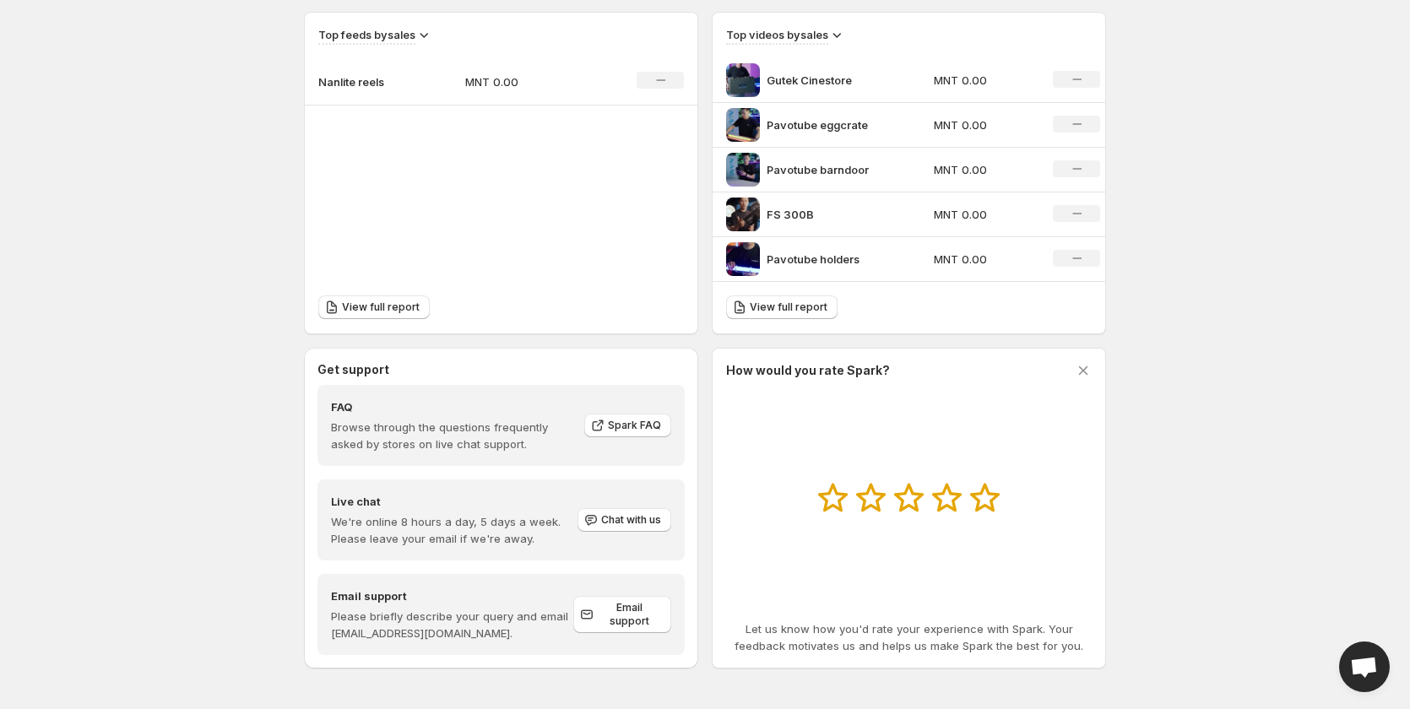 The image size is (1410, 709). Describe the element at coordinates (631, 520) in the screenshot. I see `span: Chat with us` at that location.